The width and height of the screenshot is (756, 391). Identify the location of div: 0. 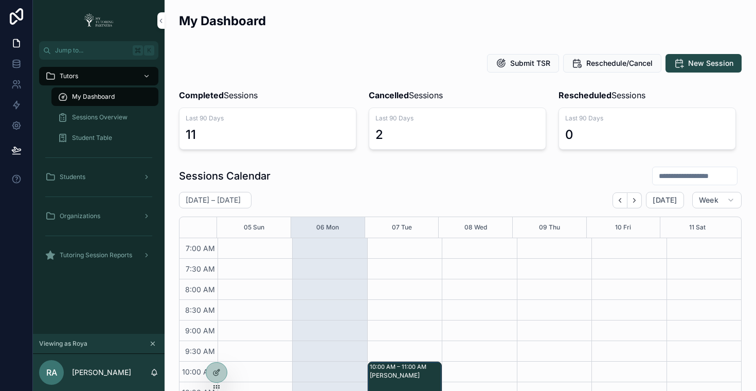
(570, 135).